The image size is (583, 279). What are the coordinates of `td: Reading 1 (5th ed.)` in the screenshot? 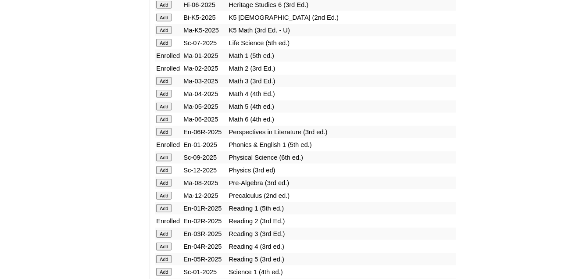 It's located at (341, 208).